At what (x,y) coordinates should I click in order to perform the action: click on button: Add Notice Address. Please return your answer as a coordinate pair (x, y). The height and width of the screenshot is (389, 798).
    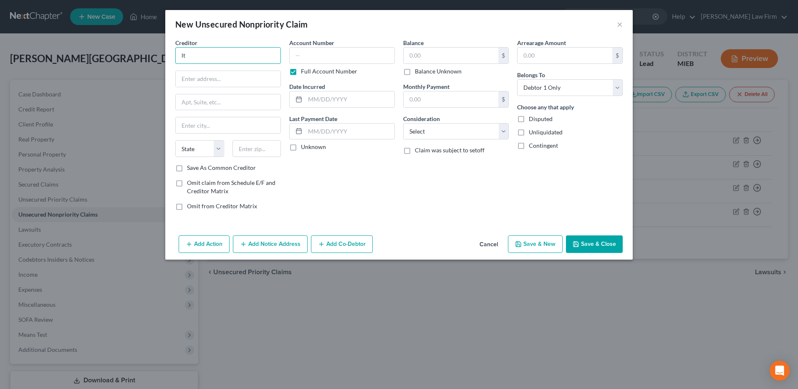
    Looking at the image, I should click on (270, 244).